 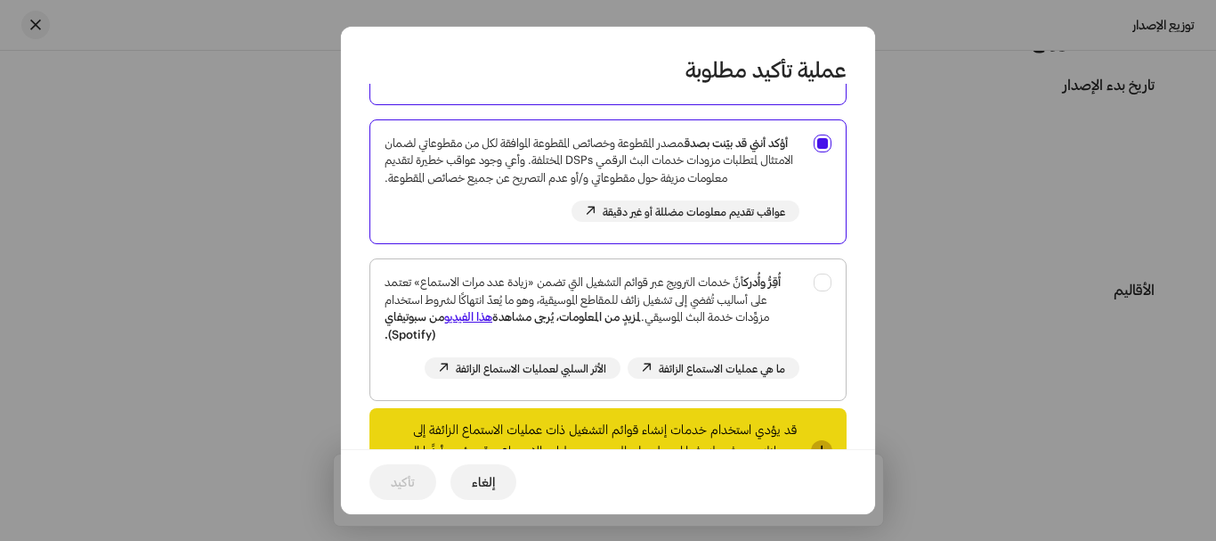 I want to click on a: هذا الفيديو, so click(x=468, y=316).